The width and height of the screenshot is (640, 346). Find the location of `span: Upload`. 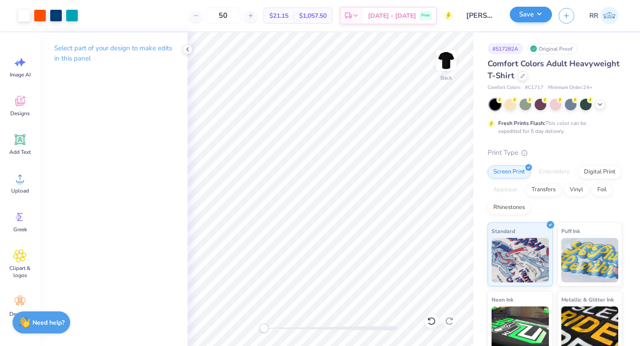

span: Upload is located at coordinates (20, 191).